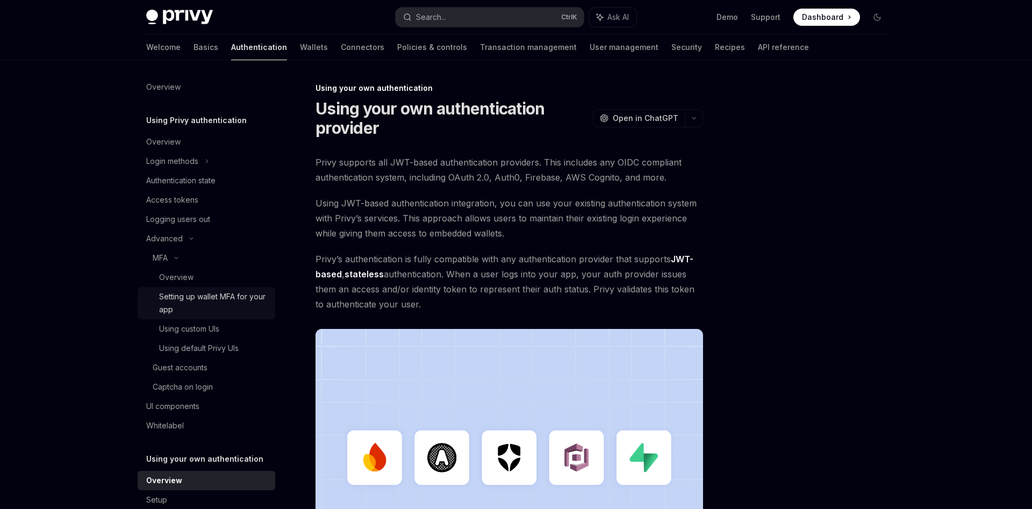  What do you see at coordinates (624, 47) in the screenshot?
I see `a: User management` at bounding box center [624, 47].